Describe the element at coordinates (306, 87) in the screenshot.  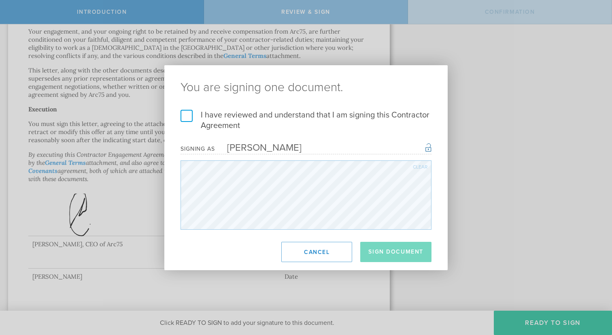
I see `ng-pluralize: You are signing one document.` at that location.